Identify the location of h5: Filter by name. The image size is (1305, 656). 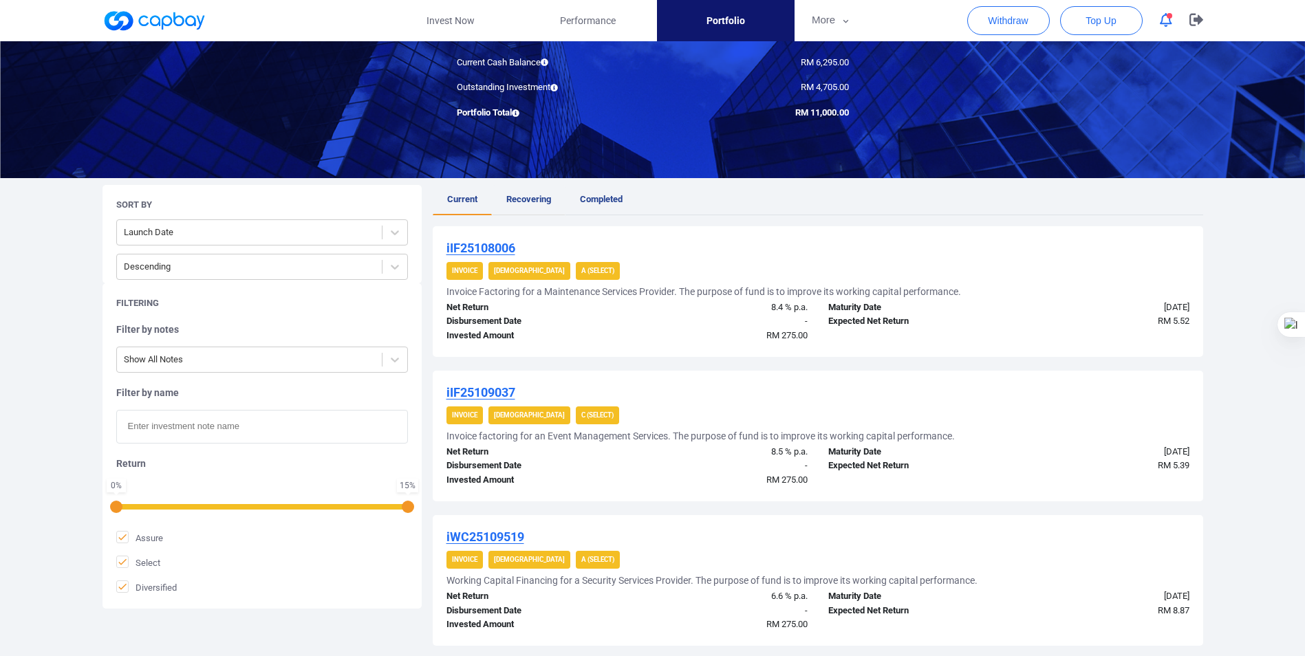
(262, 393).